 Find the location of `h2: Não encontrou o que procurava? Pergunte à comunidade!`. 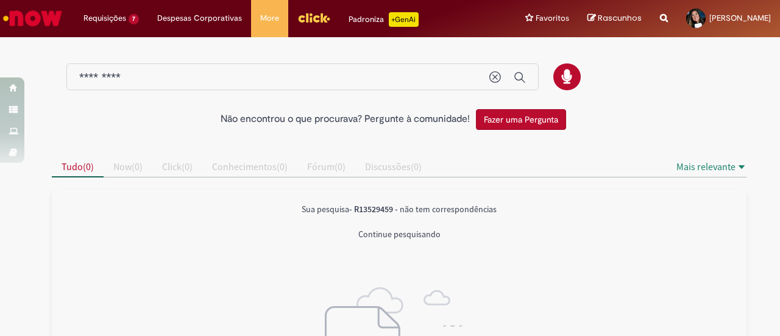

h2: Não encontrou o que procurava? Pergunte à comunidade! is located at coordinates (345, 119).